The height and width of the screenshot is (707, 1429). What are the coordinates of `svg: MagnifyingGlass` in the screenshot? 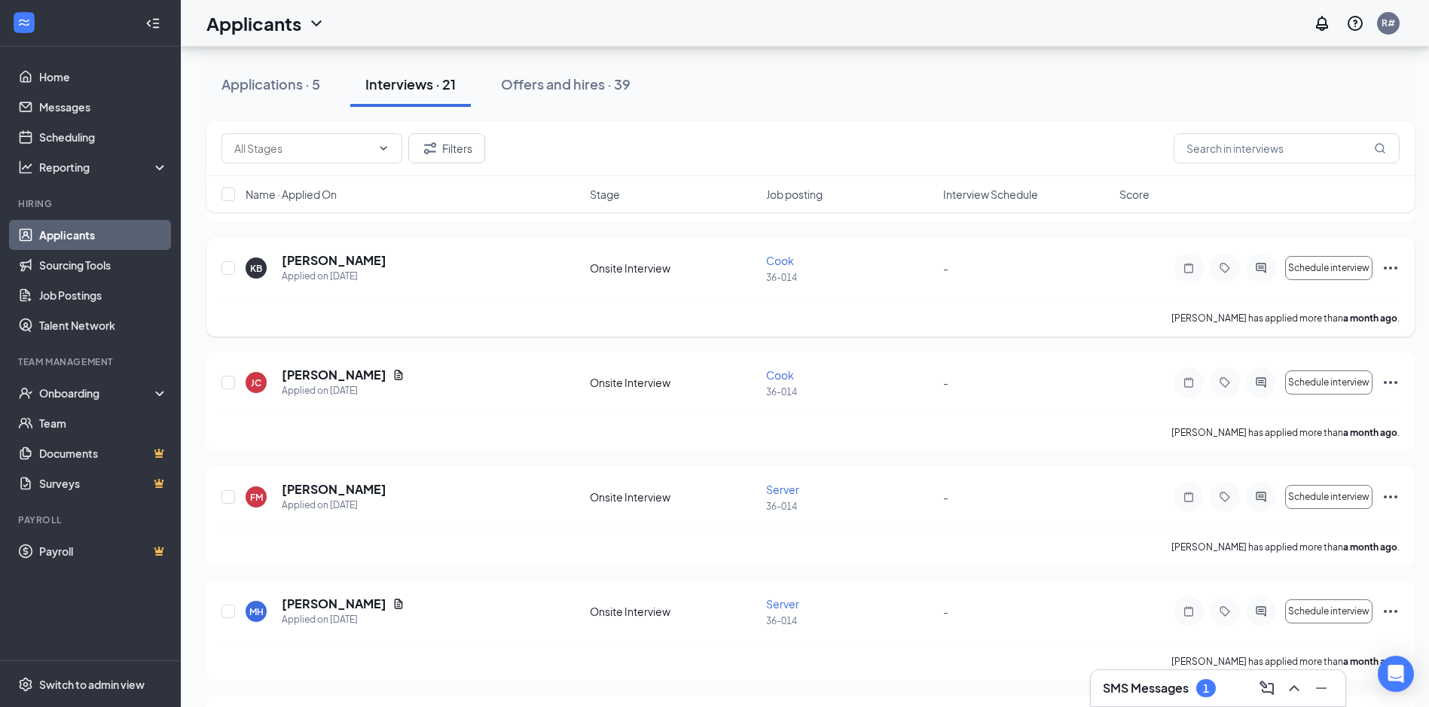 It's located at (1380, 148).